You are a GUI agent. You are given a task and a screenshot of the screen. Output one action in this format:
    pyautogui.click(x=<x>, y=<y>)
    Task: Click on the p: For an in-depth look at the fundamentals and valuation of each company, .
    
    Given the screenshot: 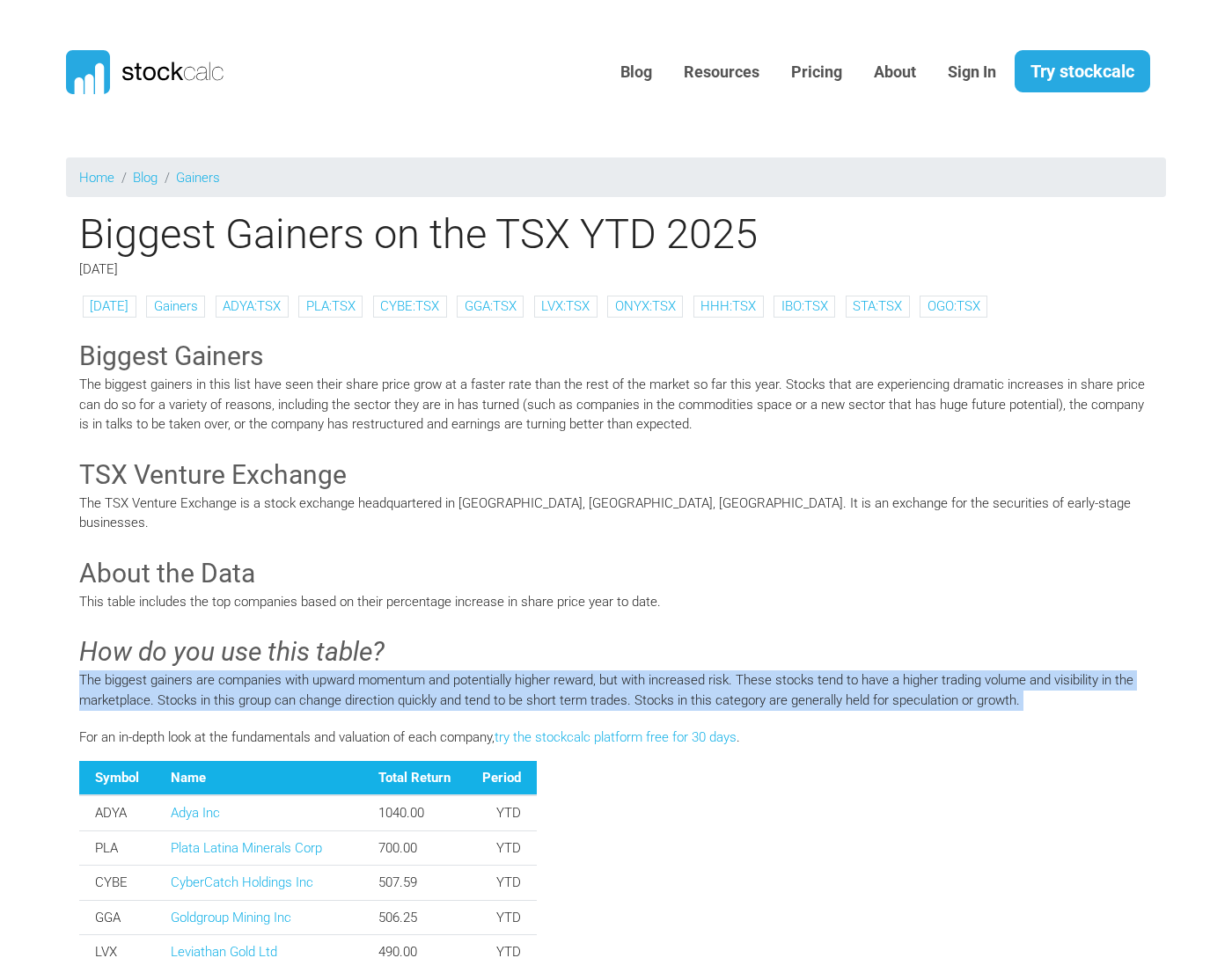 What is the action you would take?
    pyautogui.click(x=616, y=737)
    